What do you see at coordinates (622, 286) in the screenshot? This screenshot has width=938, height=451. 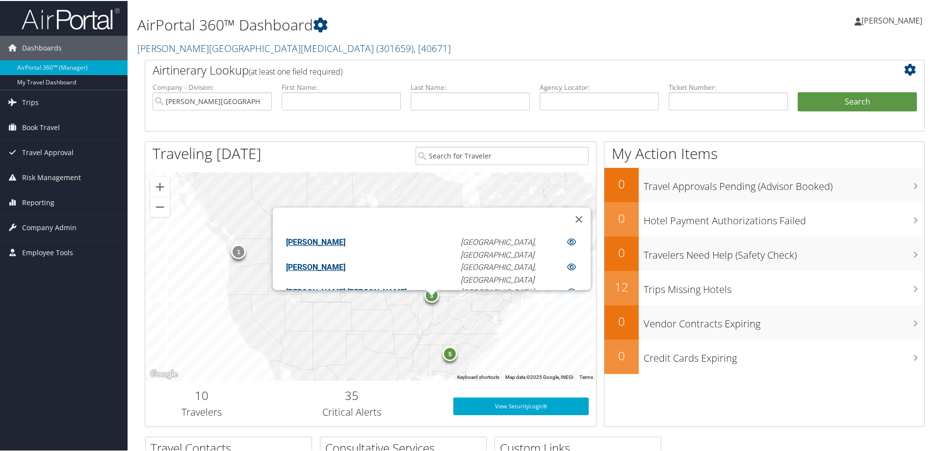 I see `h2: 12` at bounding box center [622, 286].